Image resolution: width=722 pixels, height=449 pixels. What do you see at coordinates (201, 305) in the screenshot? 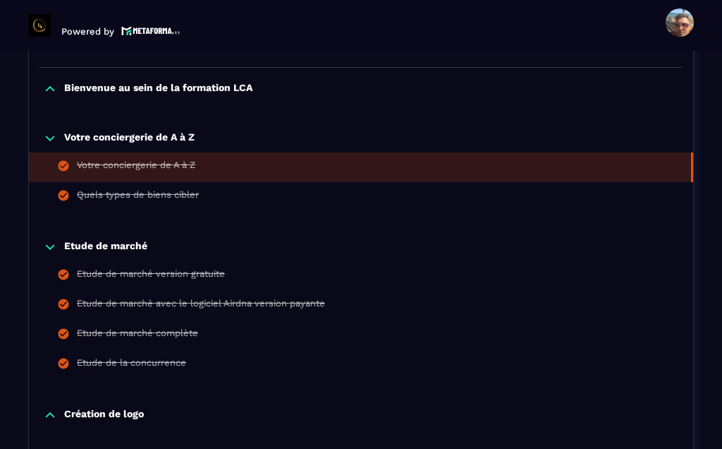
I see `div: Etude de marché avec le logiciel Airdna version payante` at bounding box center [201, 305].